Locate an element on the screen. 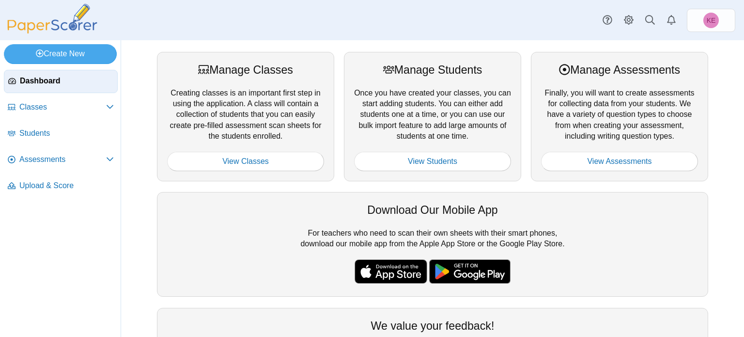  div: Once you have created your classes, you can start adding students. You can either add students on... is located at coordinates (433, 116).